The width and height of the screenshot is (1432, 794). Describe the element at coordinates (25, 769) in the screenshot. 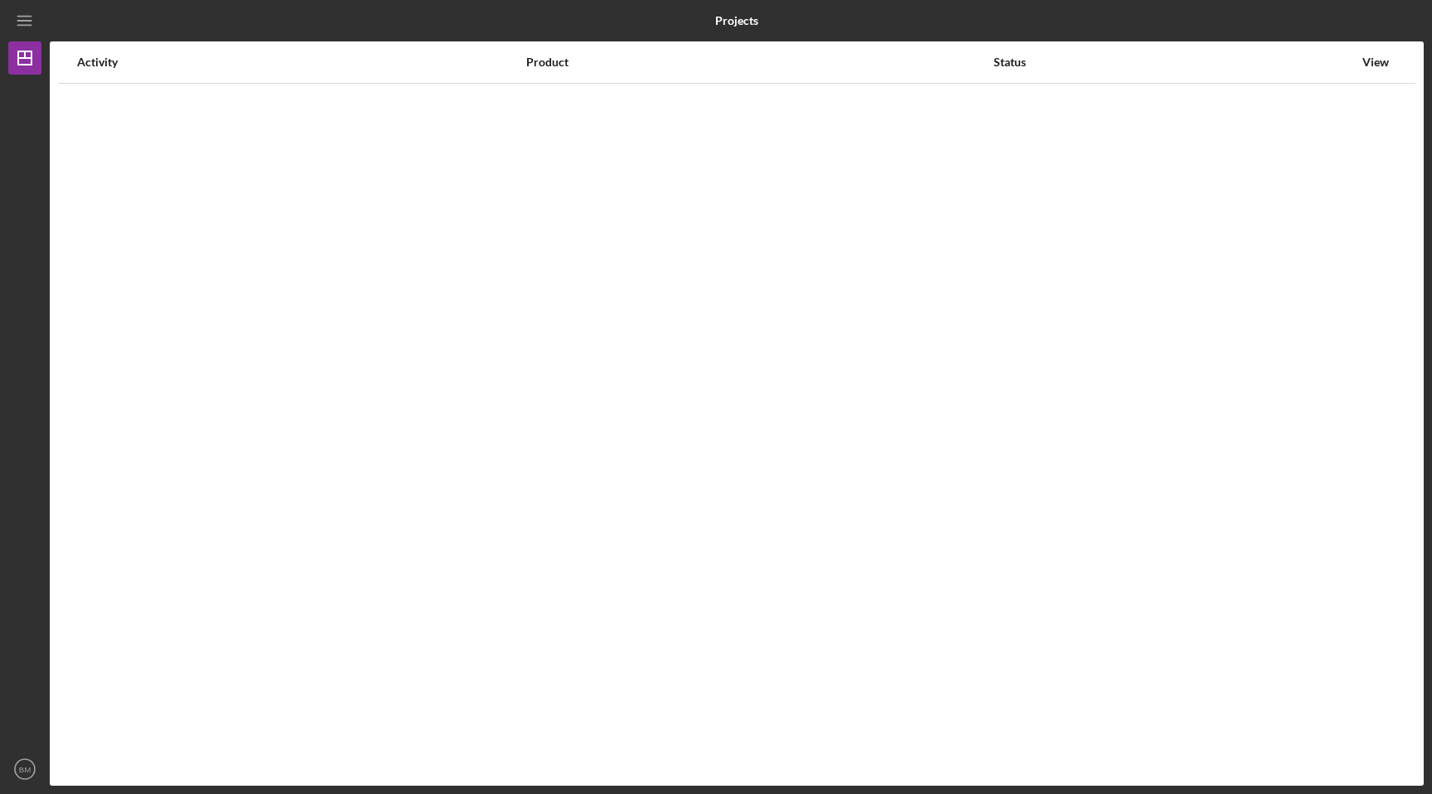

I see `text: BM` at that location.